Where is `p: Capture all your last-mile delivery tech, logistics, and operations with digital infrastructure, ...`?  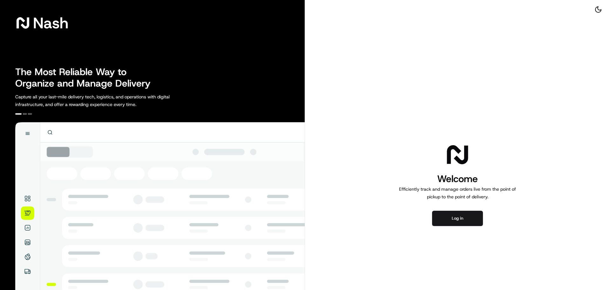
p: Capture all your last-mile delivery tech, logistics, and operations with digital infrastructure, ... is located at coordinates (107, 100).